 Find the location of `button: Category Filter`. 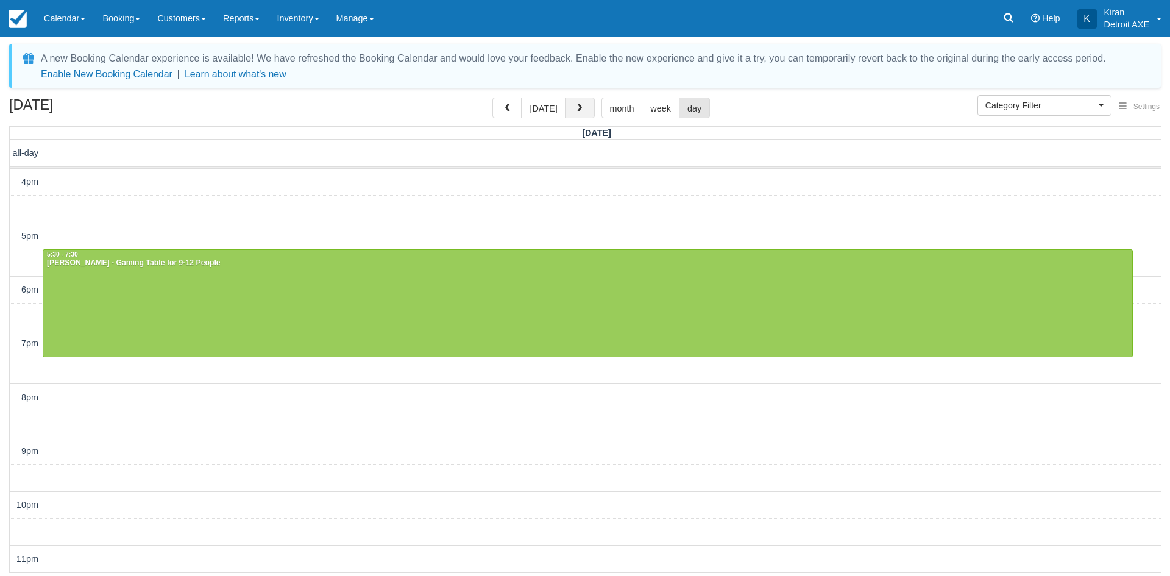

button: Category Filter is located at coordinates (1044, 105).